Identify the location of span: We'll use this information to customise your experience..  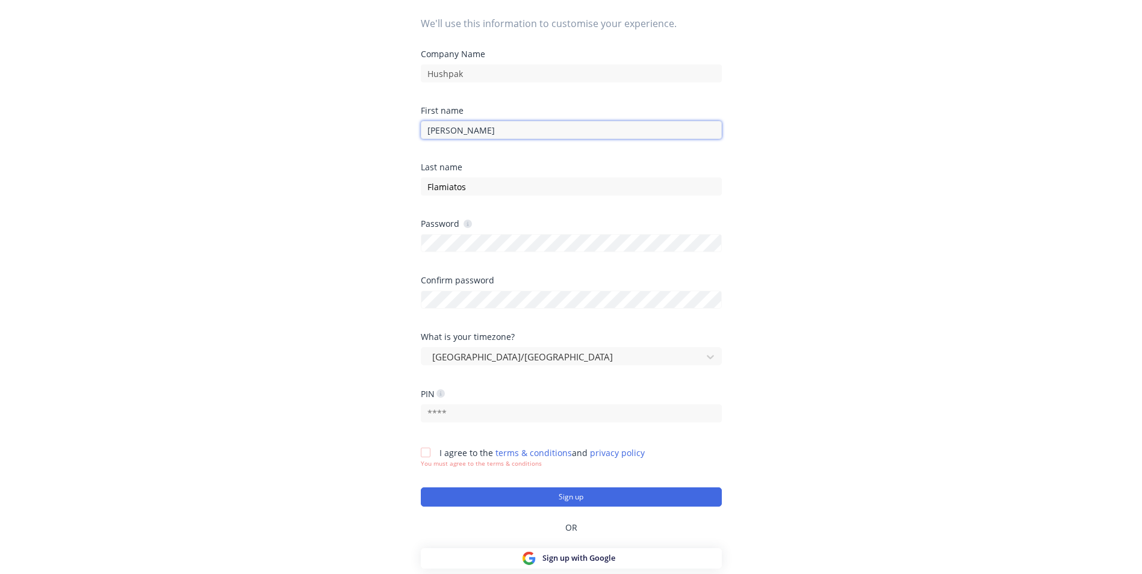
(571, 23).